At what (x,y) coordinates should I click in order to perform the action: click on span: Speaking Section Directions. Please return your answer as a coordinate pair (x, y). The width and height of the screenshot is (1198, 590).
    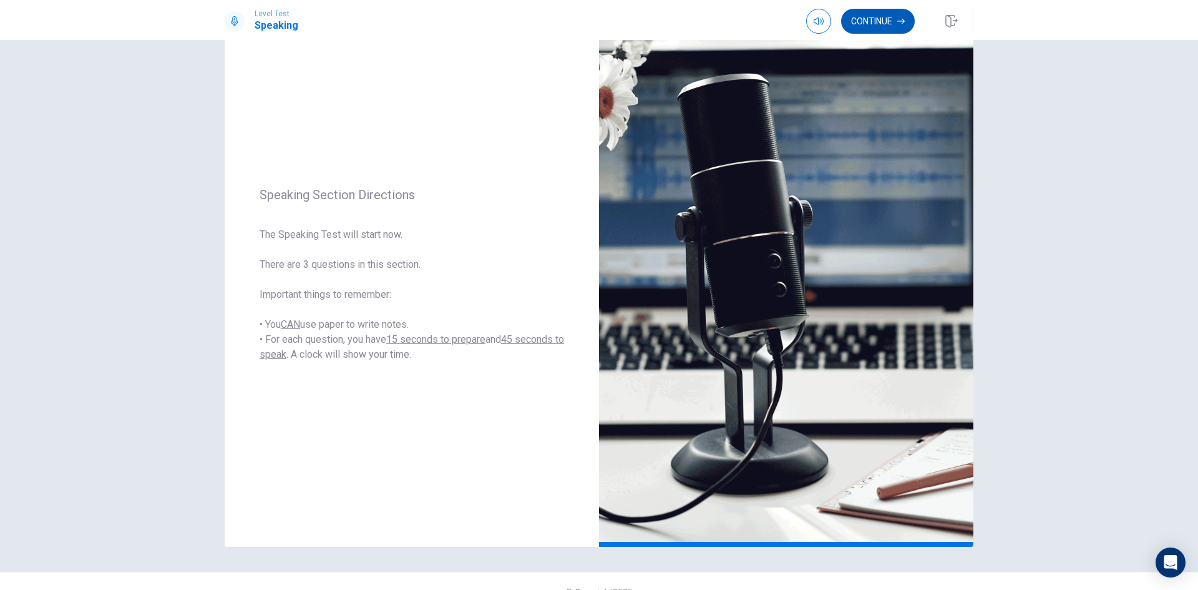
    Looking at the image, I should click on (412, 195).